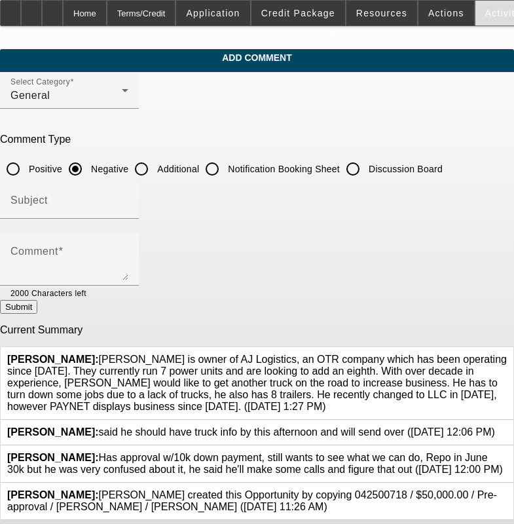 The image size is (514, 524). Describe the element at coordinates (255, 463) in the screenshot. I see `span: Has approval w/10k down payment, still wants to see what we can do, Repo in June 30k but he was v...` at that location.